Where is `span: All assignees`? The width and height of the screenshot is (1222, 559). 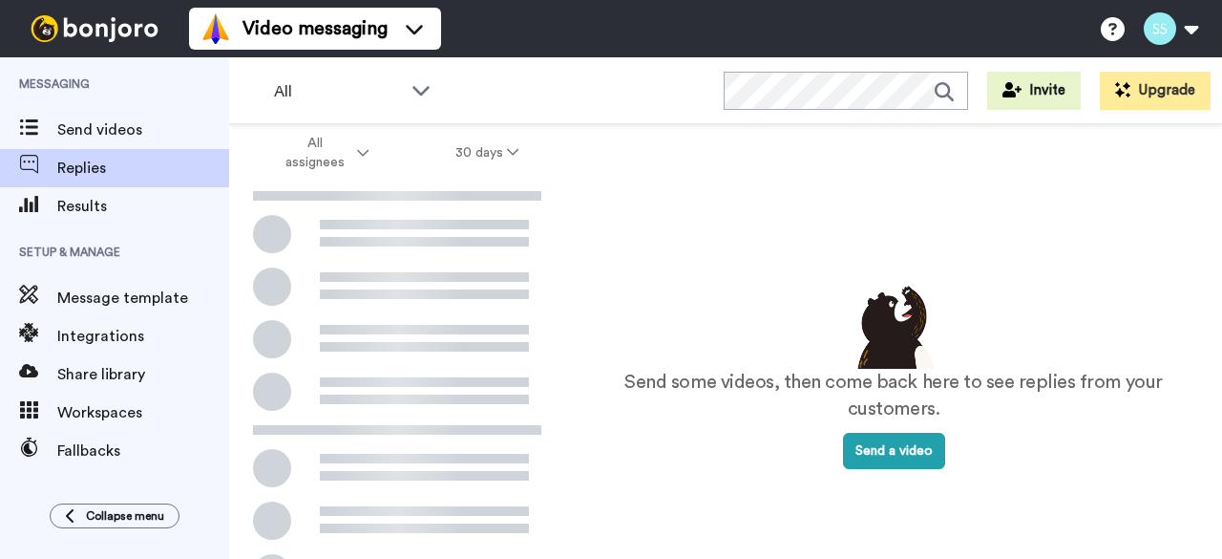 span: All assignees is located at coordinates (314, 153).